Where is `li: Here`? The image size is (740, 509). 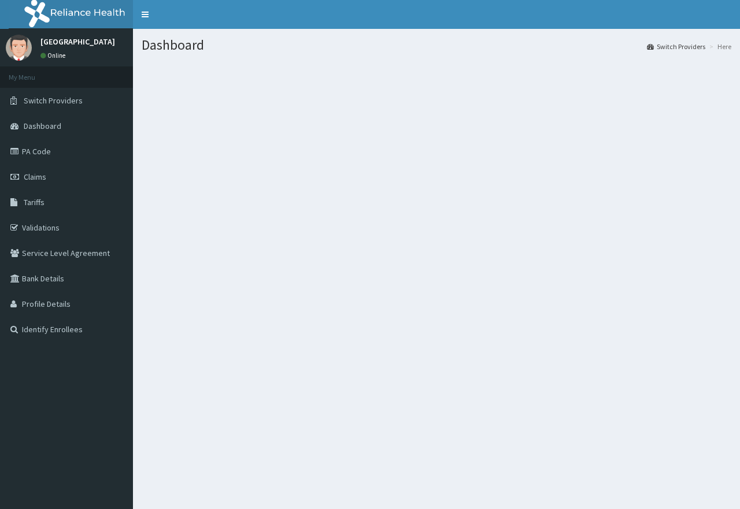 li: Here is located at coordinates (719, 46).